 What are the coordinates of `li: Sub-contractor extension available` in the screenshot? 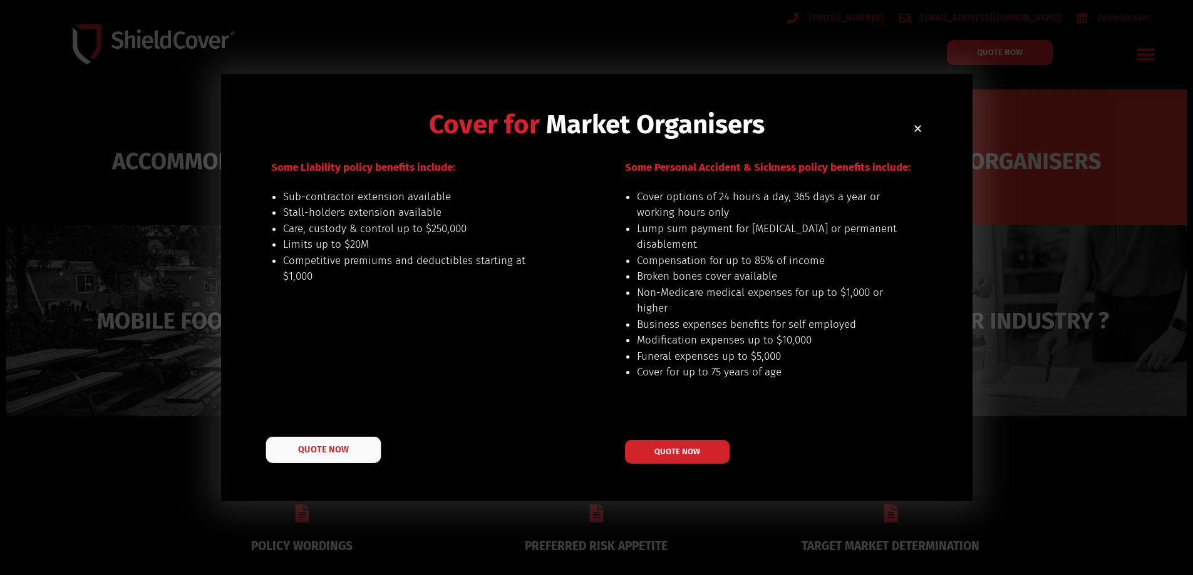 It's located at (413, 197).